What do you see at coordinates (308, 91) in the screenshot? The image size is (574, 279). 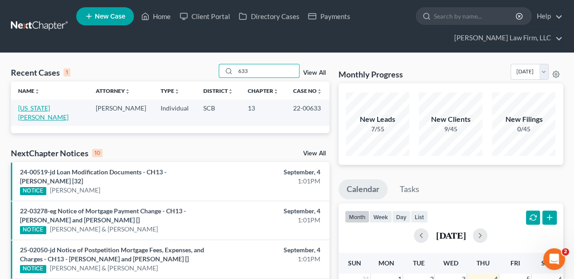 I see `a: Case Nounfold_more` at bounding box center [308, 91].